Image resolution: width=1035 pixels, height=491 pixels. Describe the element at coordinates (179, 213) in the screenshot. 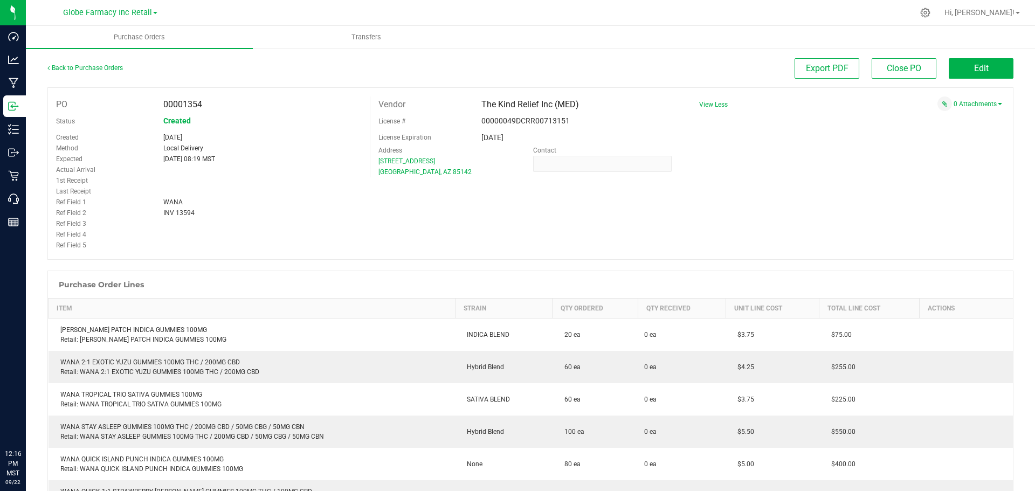

I see `span: INV 13594` at that location.